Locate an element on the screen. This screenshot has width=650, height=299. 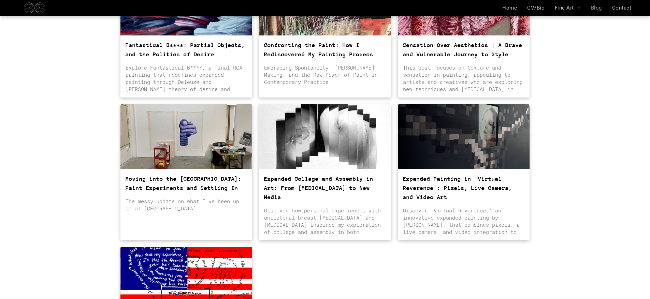
a: Expanded Painting in 'Virtual Reverence': Pixels, Live Camera, and Video Art is located at coordinates (463, 188).